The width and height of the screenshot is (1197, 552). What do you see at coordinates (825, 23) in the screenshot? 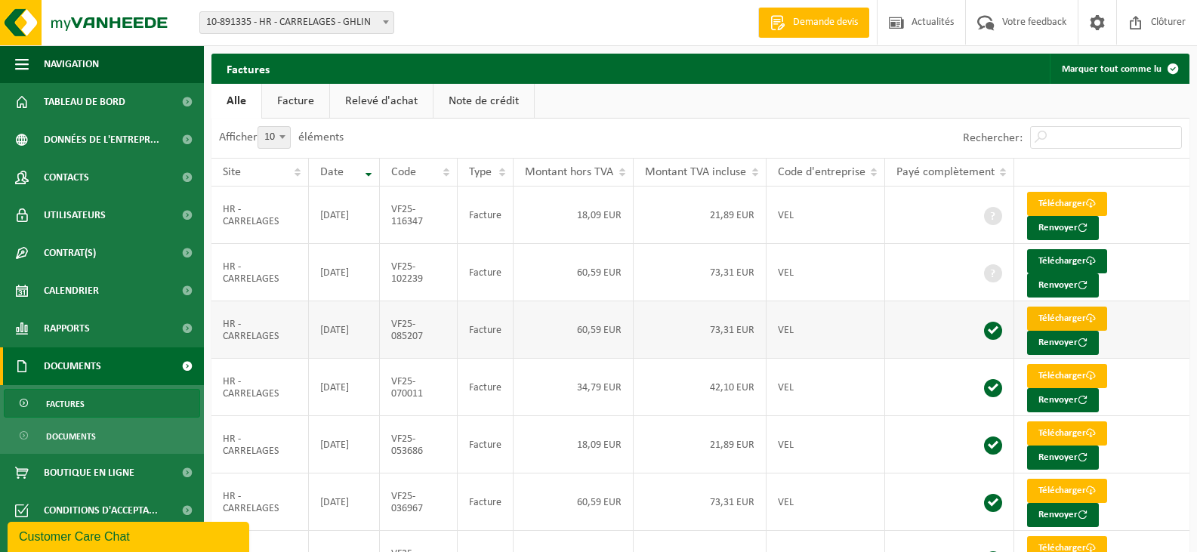
I see `span: Demande devis` at bounding box center [825, 23].